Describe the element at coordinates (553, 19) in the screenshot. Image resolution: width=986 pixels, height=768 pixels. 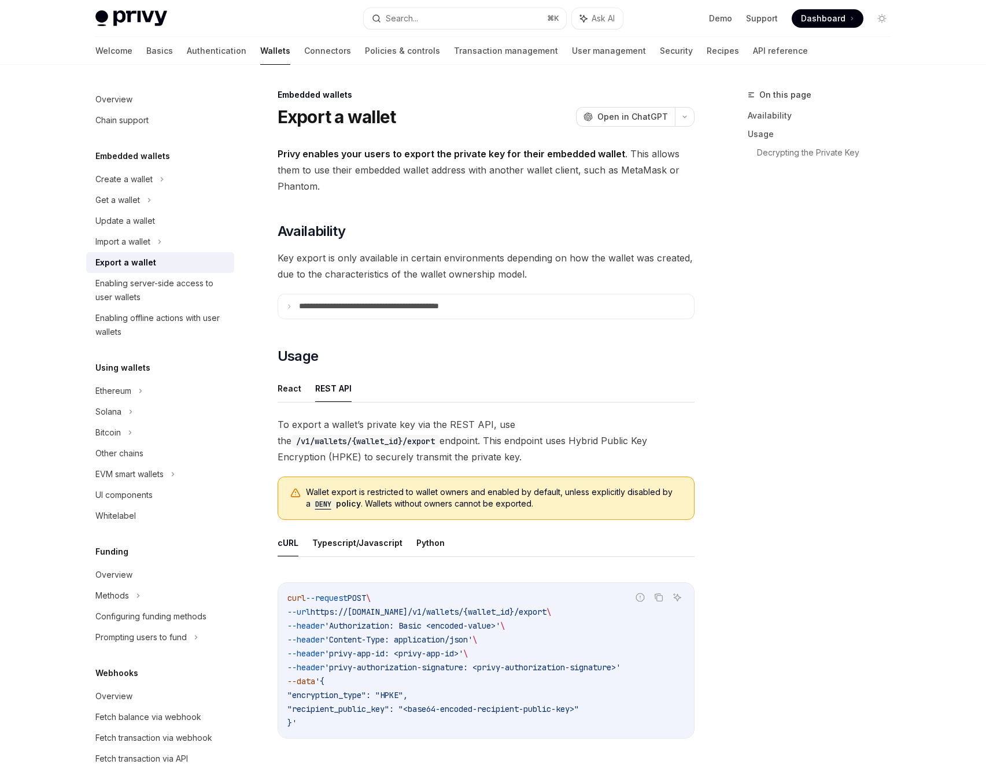
I see `span: ⌘ K` at that location.